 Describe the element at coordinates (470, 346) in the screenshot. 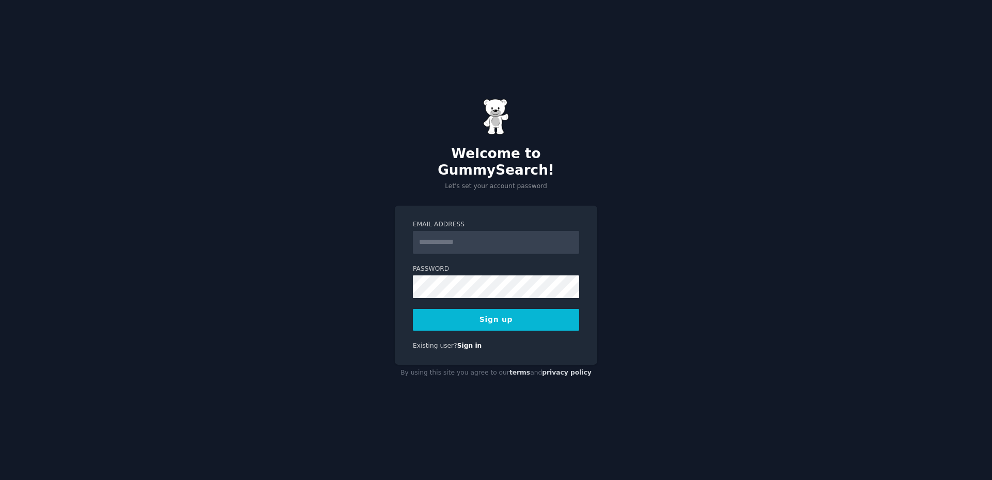

I see `a: Sign in` at that location.